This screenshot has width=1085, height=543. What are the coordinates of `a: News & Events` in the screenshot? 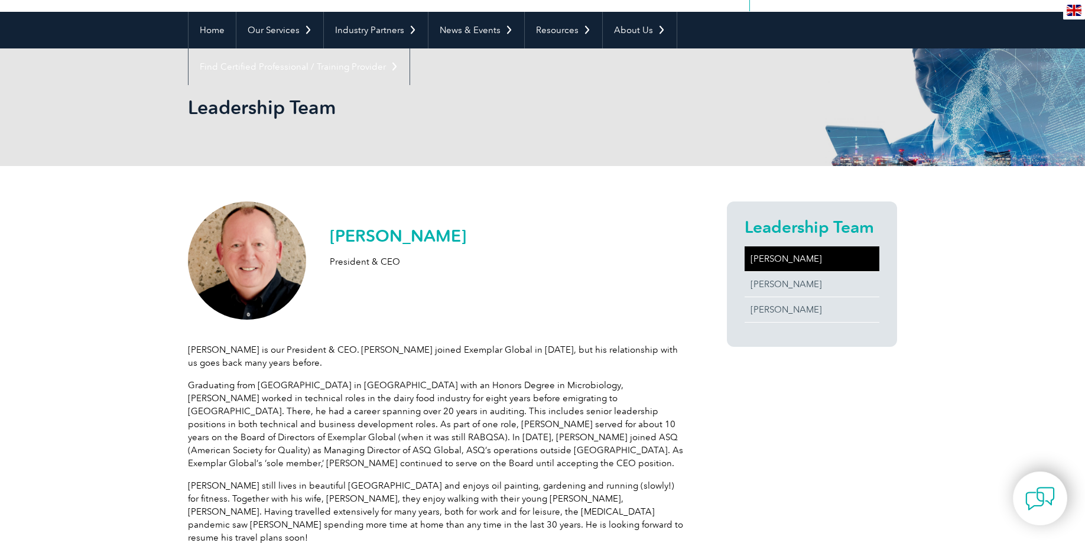 It's located at (476, 30).